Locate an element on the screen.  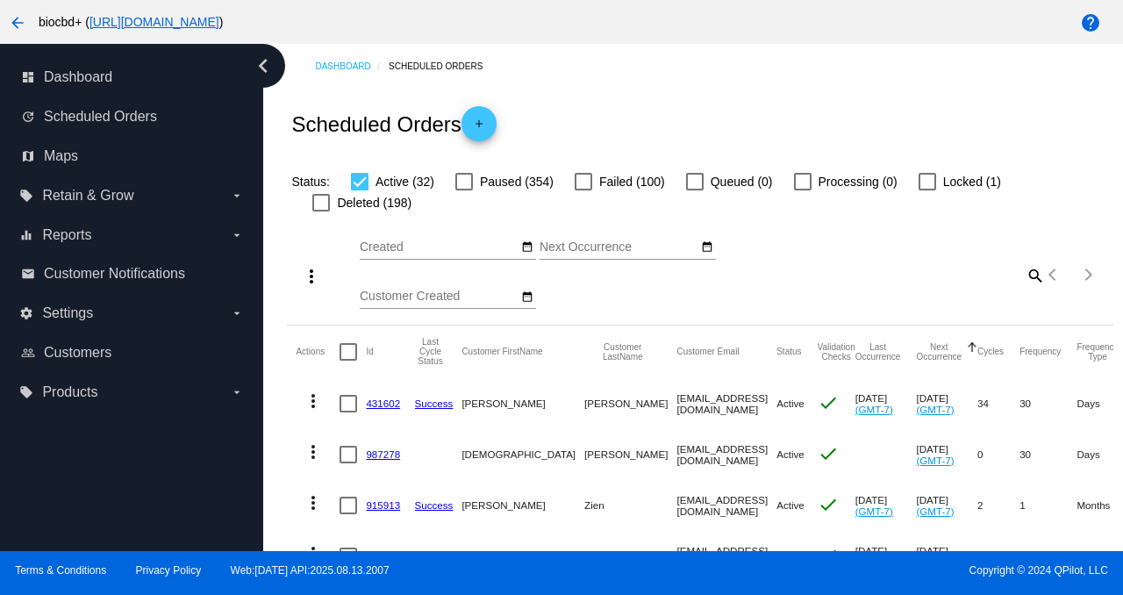
button: Change sorting for LastProcessingCycleId is located at coordinates (431, 351).